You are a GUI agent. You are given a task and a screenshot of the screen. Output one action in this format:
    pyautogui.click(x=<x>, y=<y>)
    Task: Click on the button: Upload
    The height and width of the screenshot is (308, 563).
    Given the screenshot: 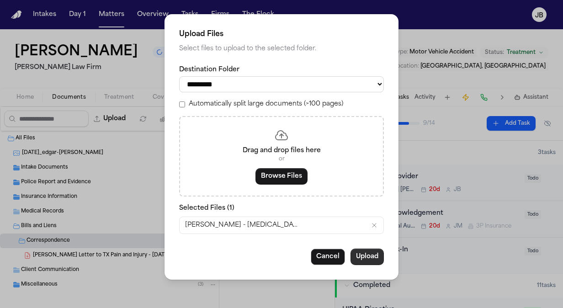 What is the action you would take?
    pyautogui.click(x=367, y=257)
    